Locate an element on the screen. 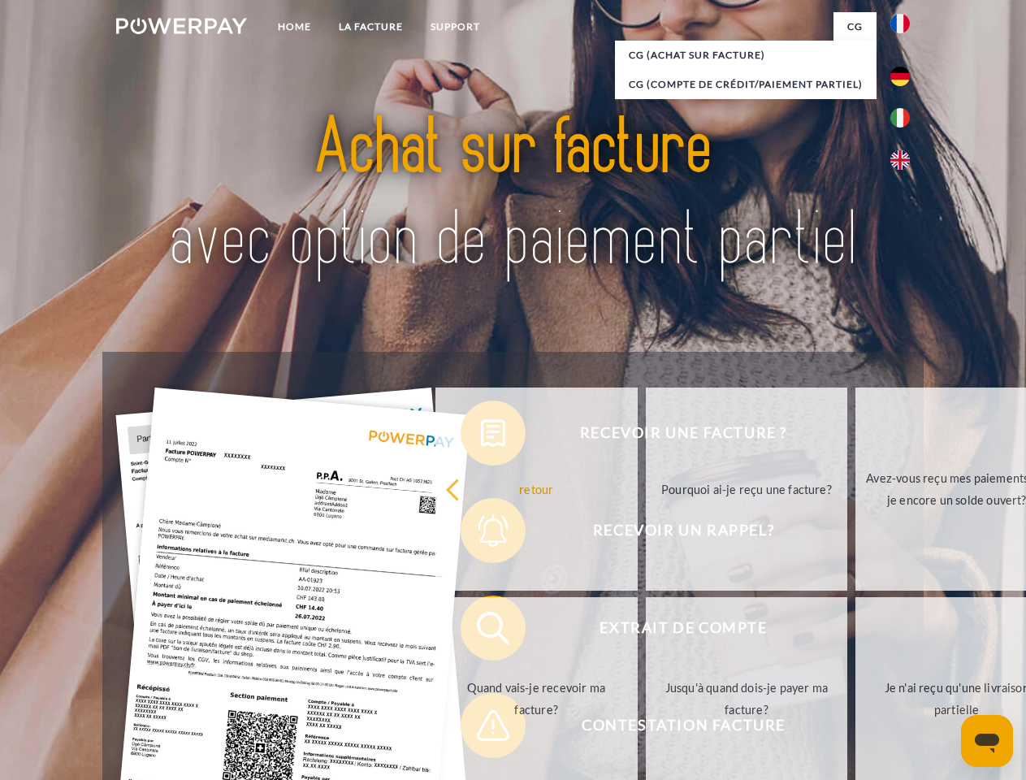 Image resolution: width=1026 pixels, height=780 pixels. a: CG (Compte de crédit/paiement partiel) is located at coordinates (746, 84).